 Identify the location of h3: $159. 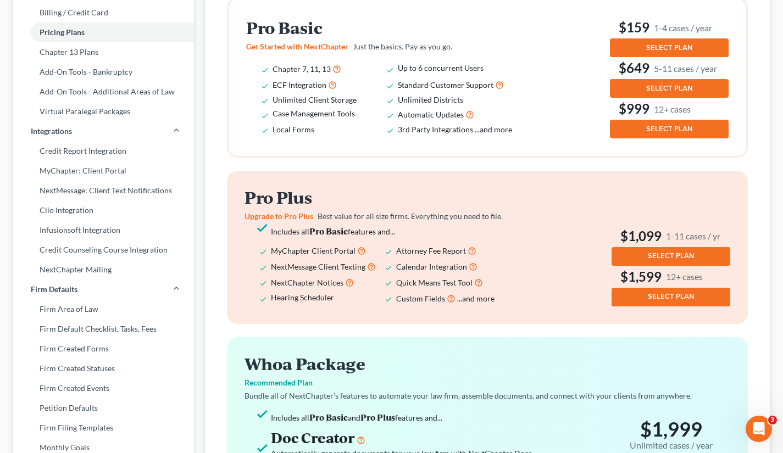
(669, 27).